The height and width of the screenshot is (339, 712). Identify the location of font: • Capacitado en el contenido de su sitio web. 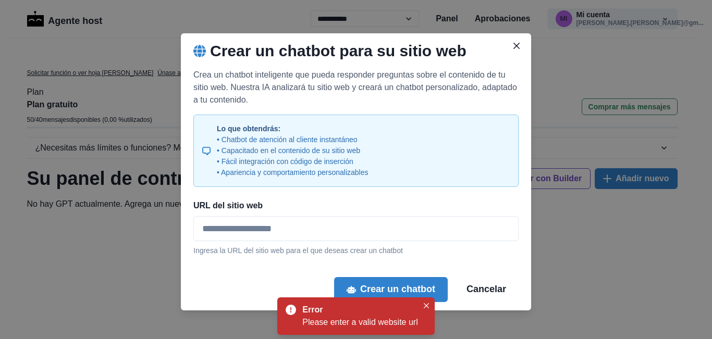
(288, 151).